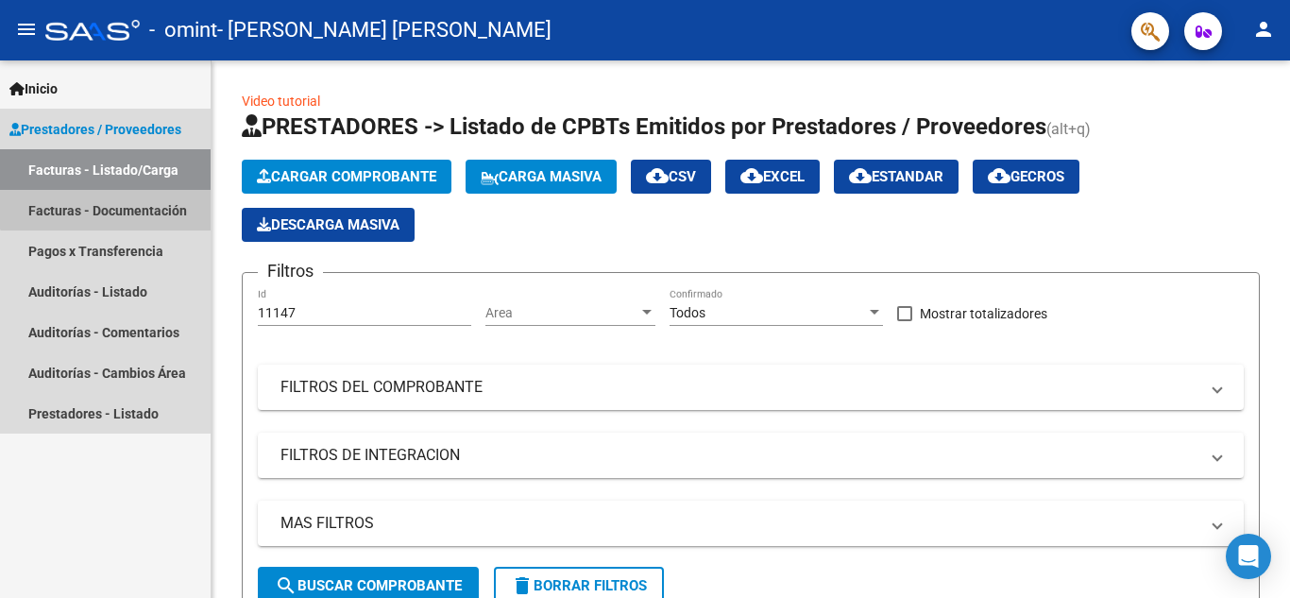  I want to click on span: Mostrar totalizadores, so click(983, 313).